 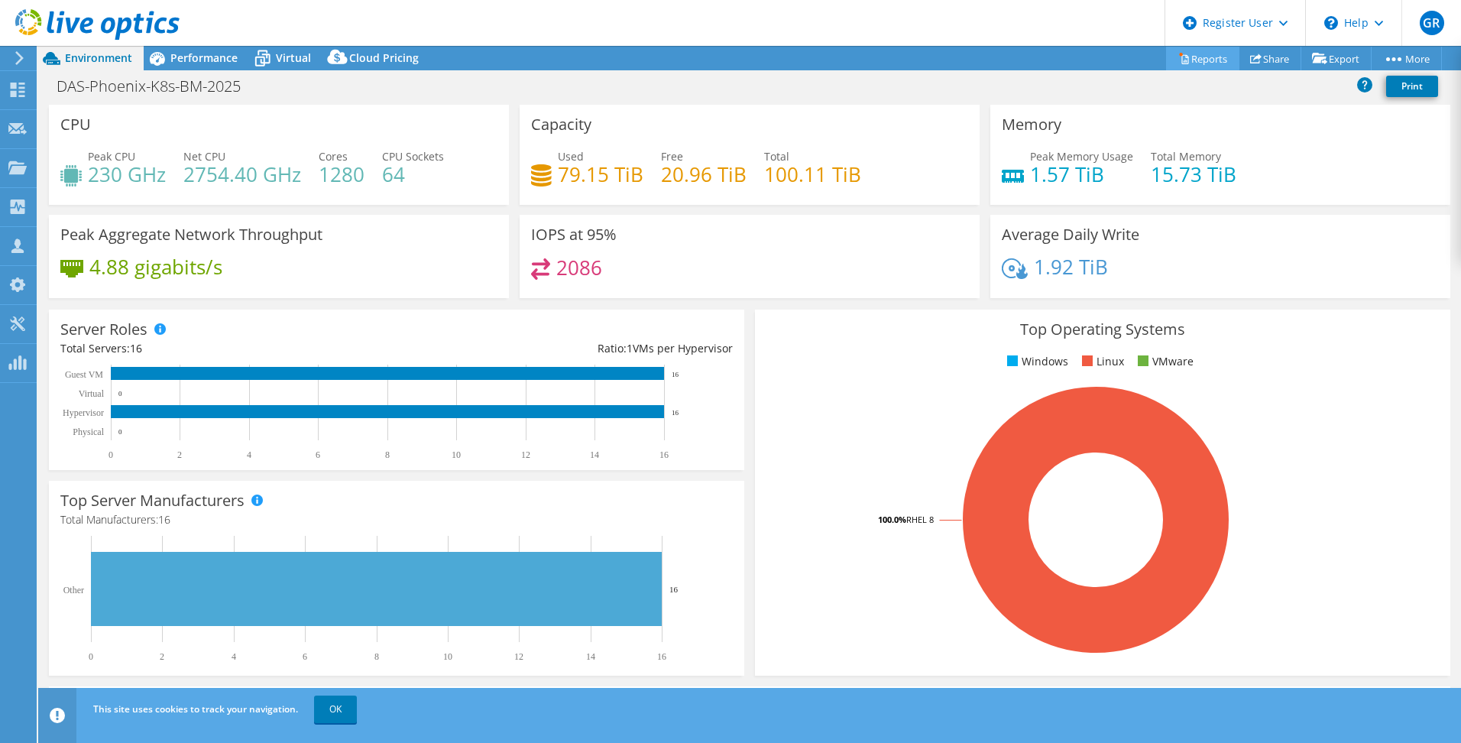 What do you see at coordinates (152, 501) in the screenshot?
I see `h3: Top Server Manufacturers` at bounding box center [152, 501].